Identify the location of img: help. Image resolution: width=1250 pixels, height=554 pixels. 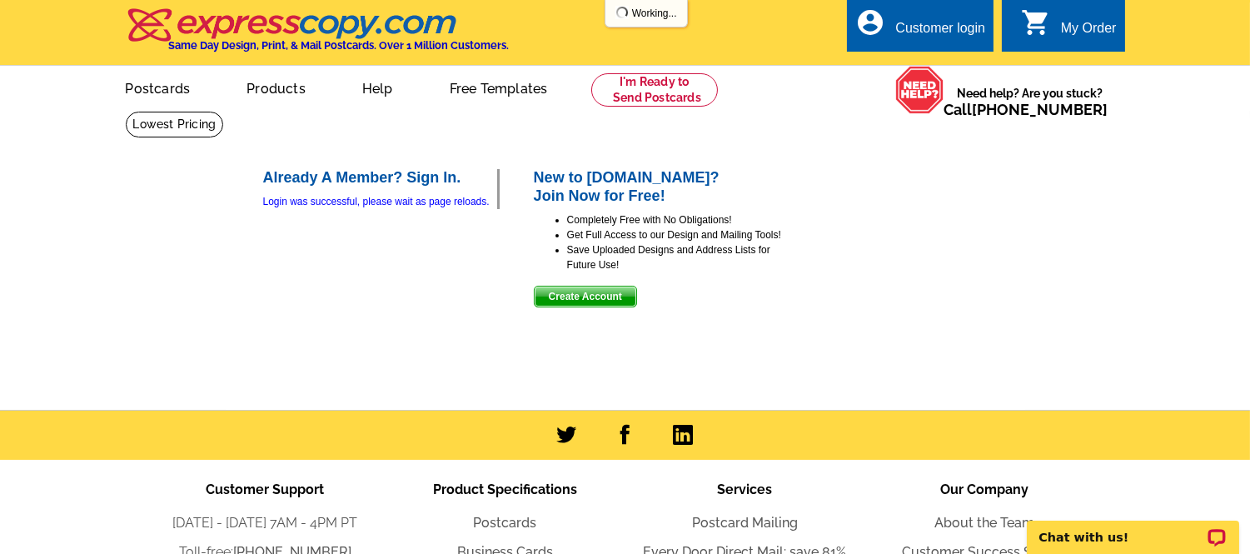
(920, 90).